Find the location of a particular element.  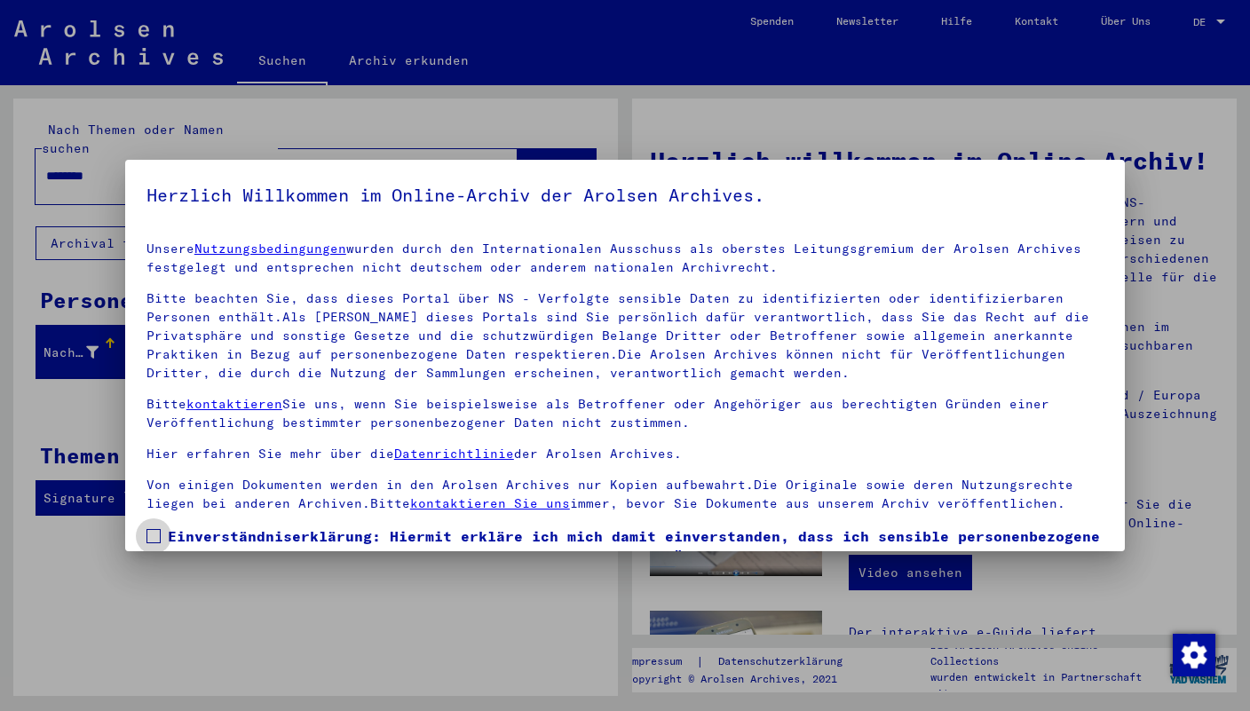

a: Datenrichtlinie is located at coordinates (454, 454).